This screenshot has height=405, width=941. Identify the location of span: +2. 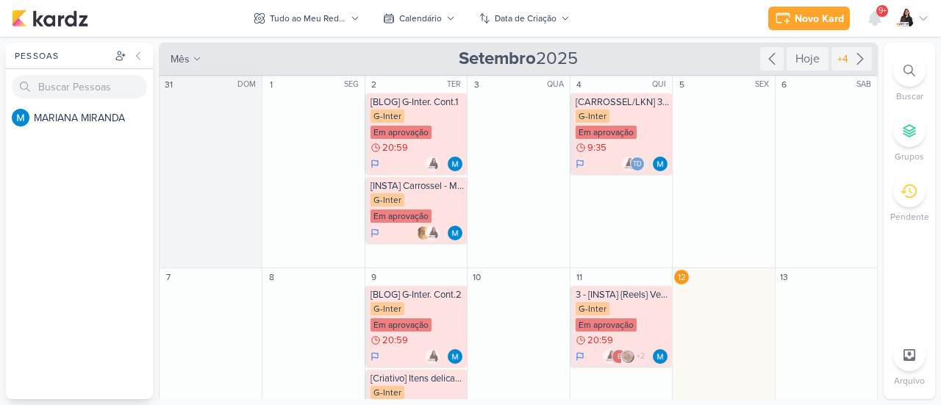
(640, 357).